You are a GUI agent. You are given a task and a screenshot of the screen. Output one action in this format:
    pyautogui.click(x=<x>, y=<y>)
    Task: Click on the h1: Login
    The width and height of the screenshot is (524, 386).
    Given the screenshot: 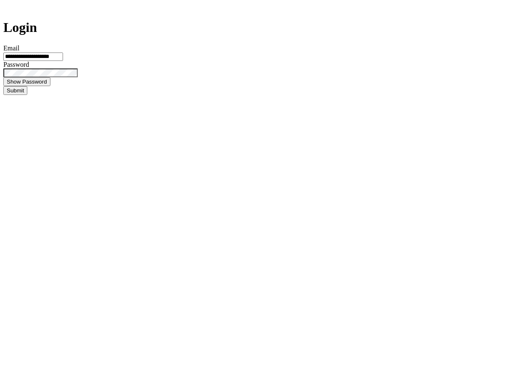 What is the action you would take?
    pyautogui.click(x=262, y=27)
    